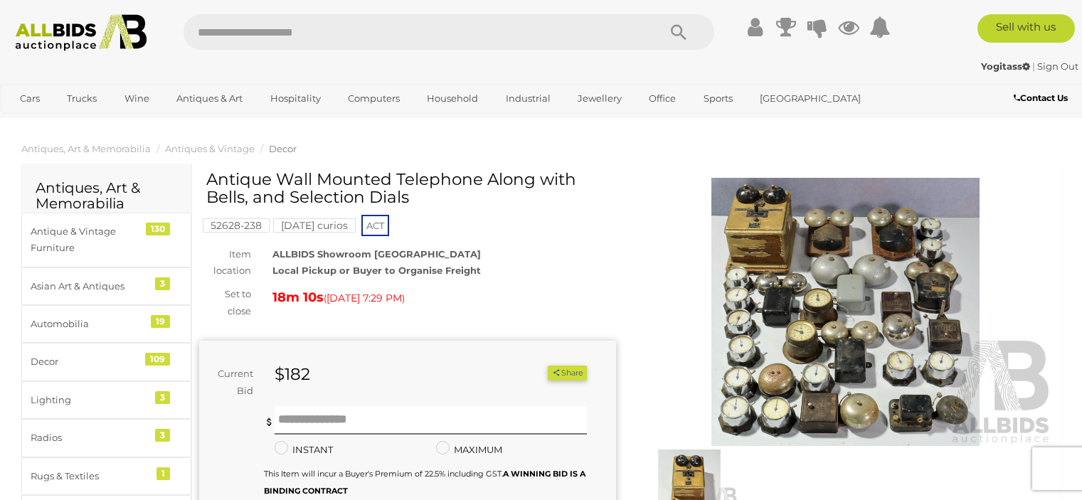 The image size is (1082, 500). I want to click on a: Contact Us, so click(1042, 98).